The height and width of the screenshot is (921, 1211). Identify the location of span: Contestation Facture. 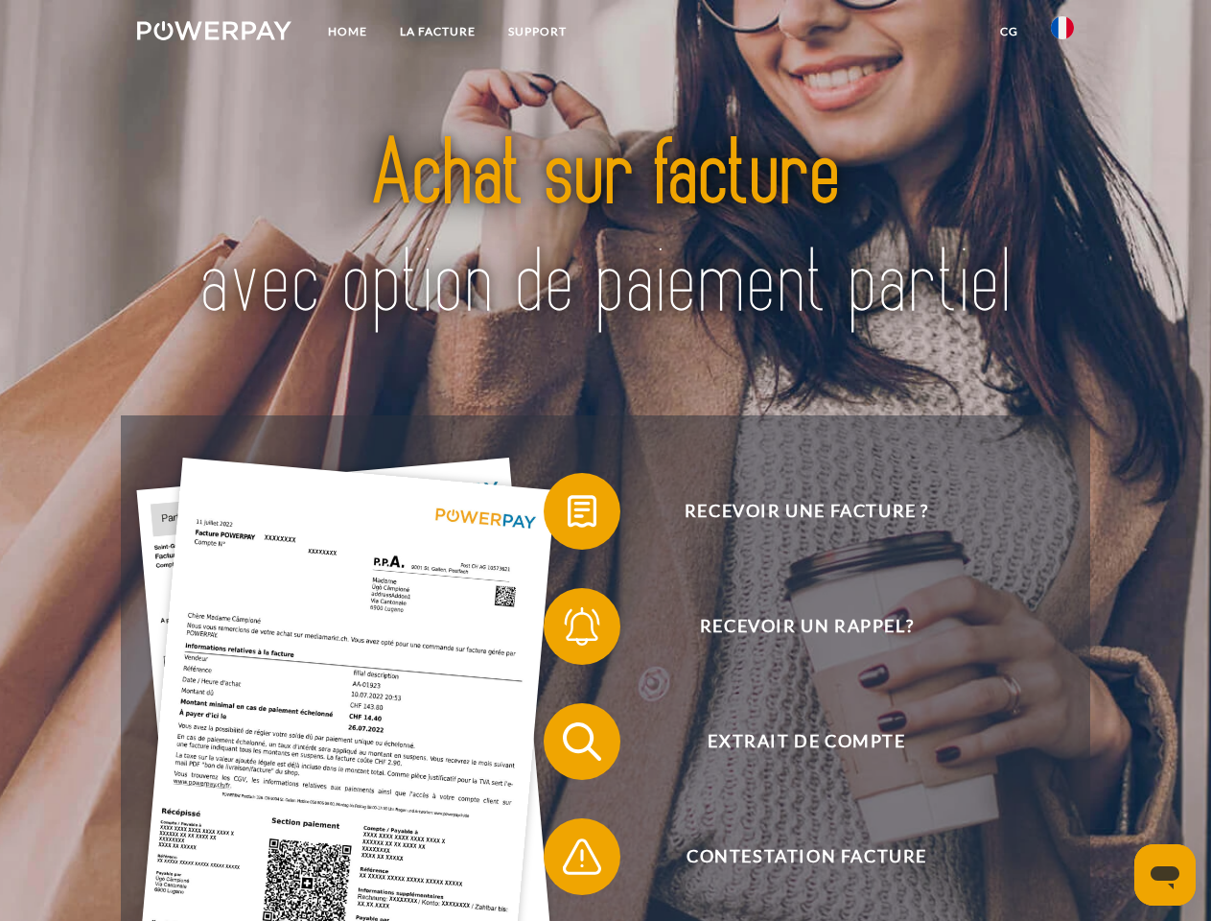
(807, 857).